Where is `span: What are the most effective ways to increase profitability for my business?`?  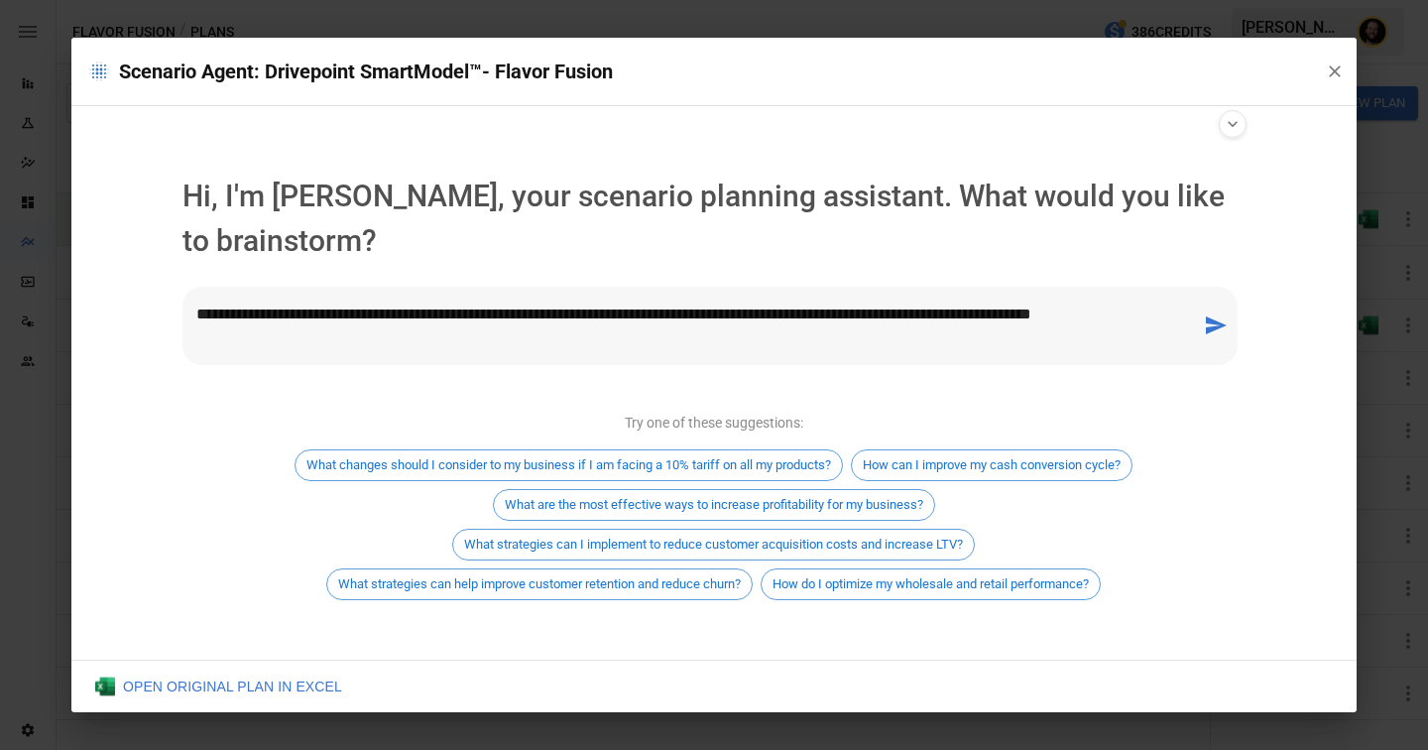 span: What are the most effective ways to increase profitability for my business? is located at coordinates (714, 504).